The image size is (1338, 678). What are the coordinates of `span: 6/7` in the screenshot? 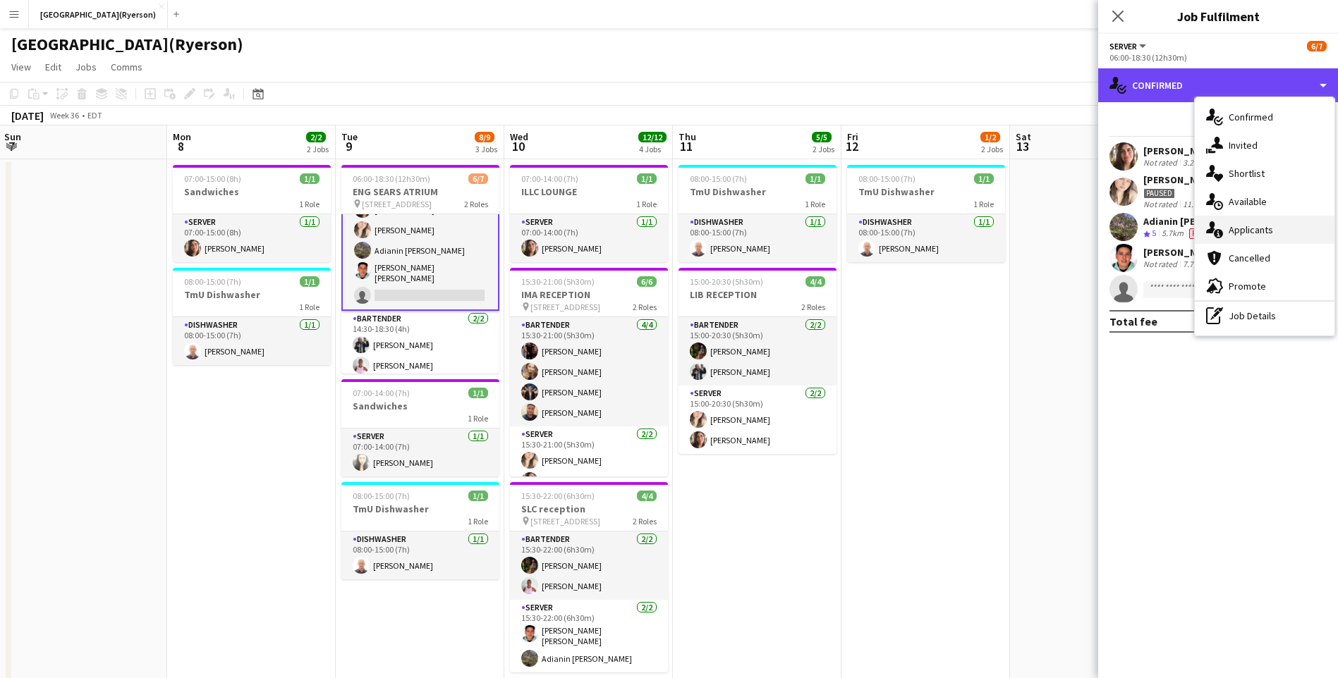 It's located at (478, 178).